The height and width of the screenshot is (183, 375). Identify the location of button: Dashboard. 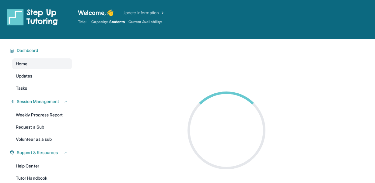
(41, 51).